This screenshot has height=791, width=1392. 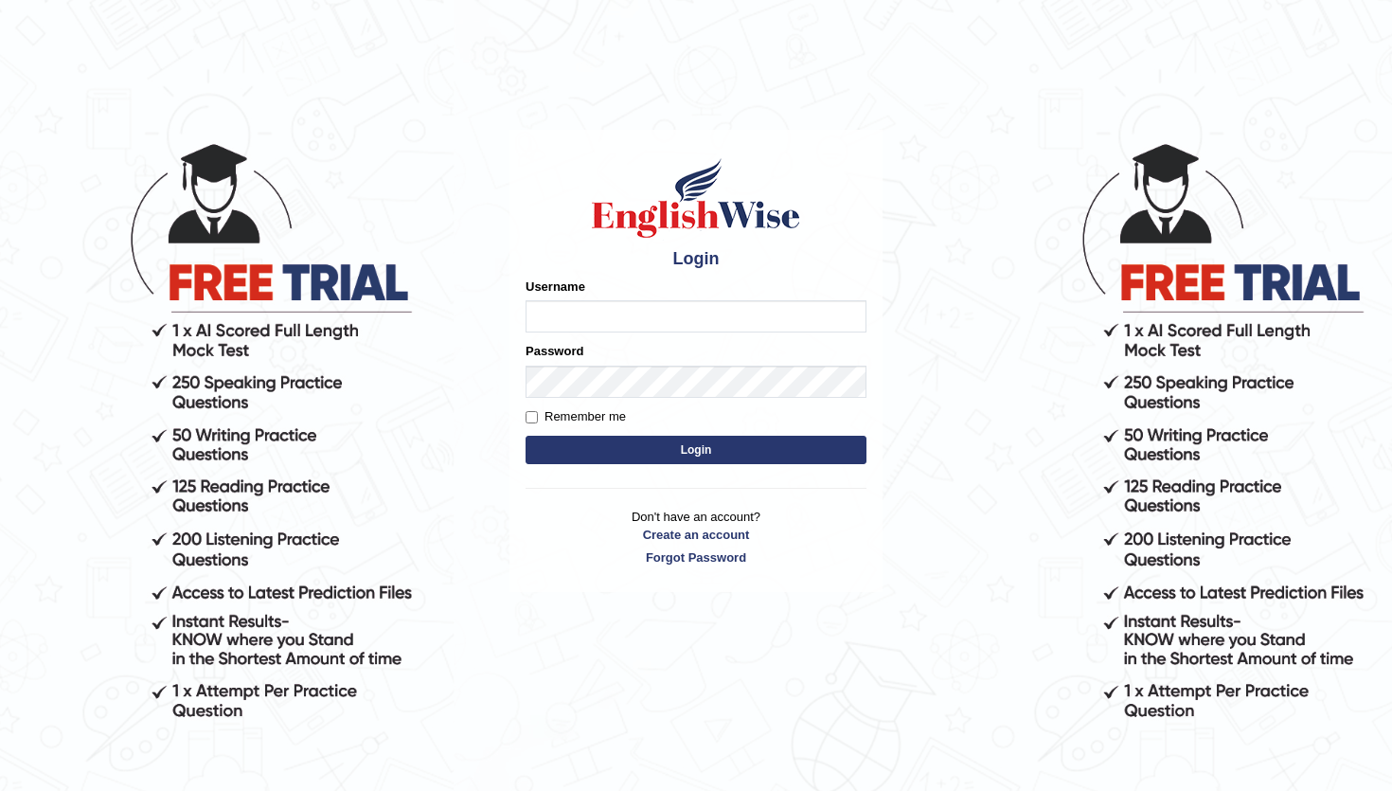 What do you see at coordinates (696, 534) in the screenshot?
I see `a: Create an account` at bounding box center [696, 534].